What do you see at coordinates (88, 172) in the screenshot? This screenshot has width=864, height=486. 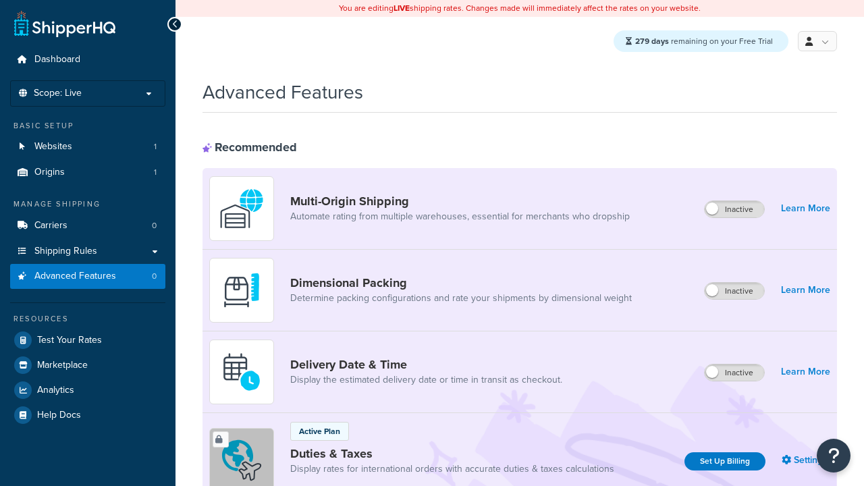 I see `a: Origins1` at bounding box center [88, 172].